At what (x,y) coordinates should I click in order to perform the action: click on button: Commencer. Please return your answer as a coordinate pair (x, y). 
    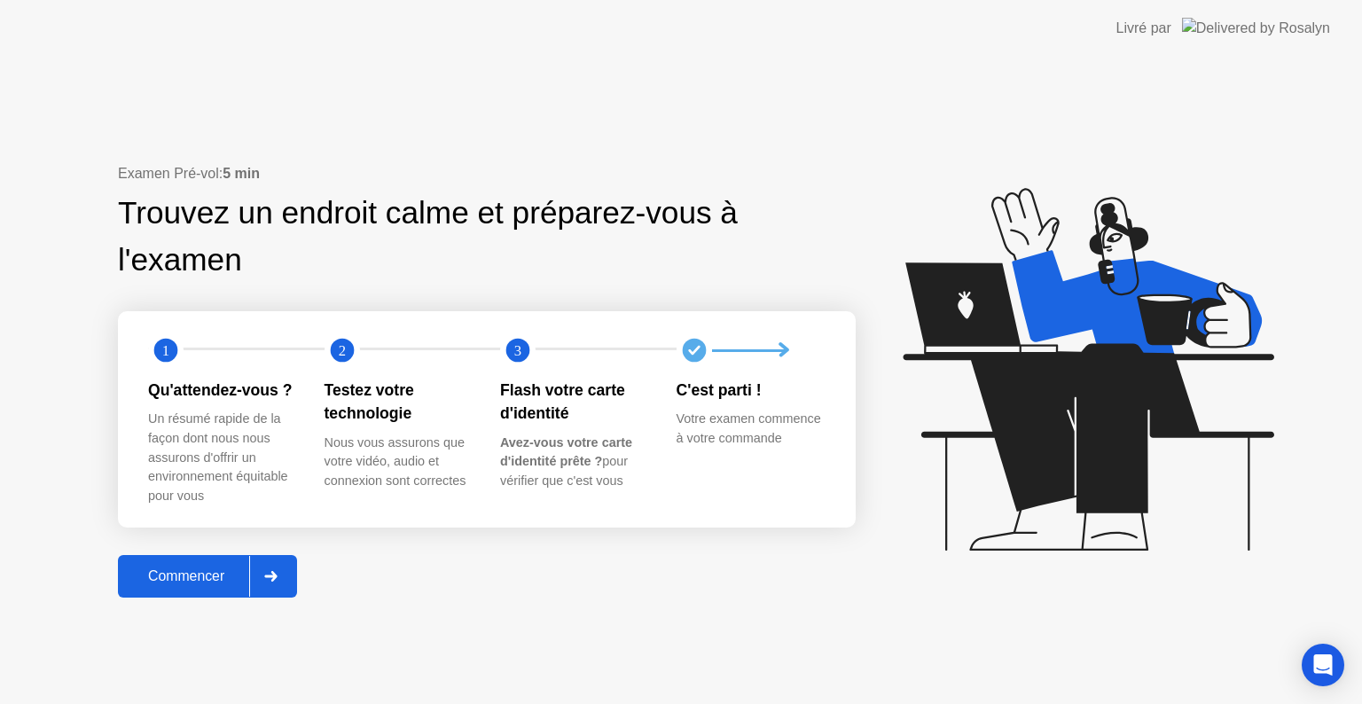
    Looking at the image, I should click on (208, 577).